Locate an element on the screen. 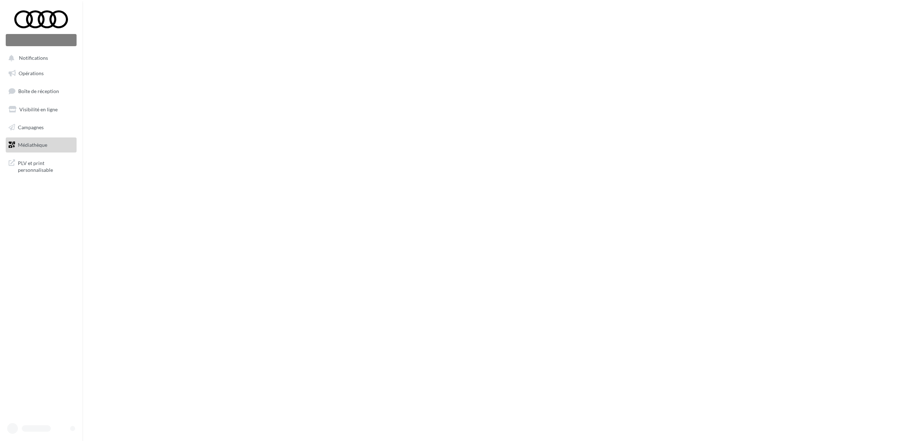 This screenshot has height=441, width=912. span: Opérations is located at coordinates (31, 73).